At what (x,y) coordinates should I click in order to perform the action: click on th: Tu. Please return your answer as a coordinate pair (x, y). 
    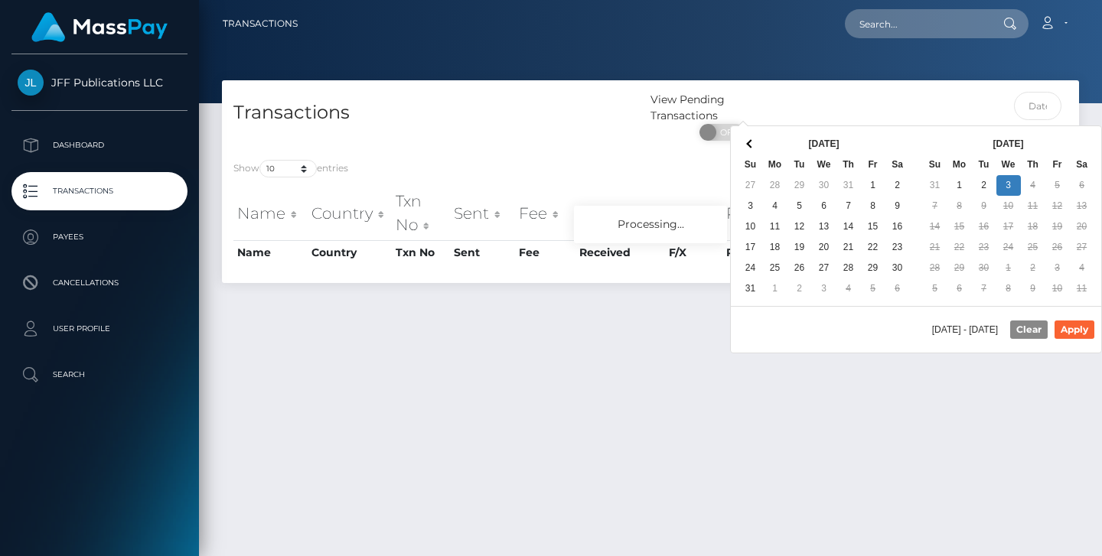
    Looking at the image, I should click on (799, 164).